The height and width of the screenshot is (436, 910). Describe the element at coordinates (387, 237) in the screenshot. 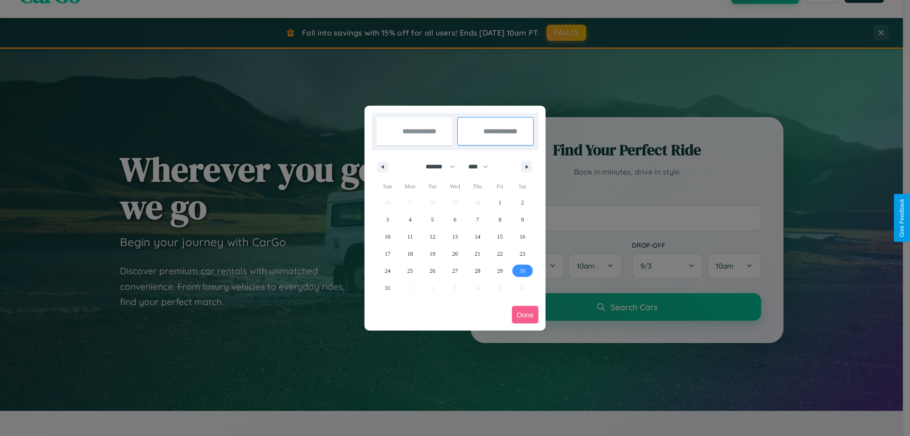

I see `button: 10` at that location.